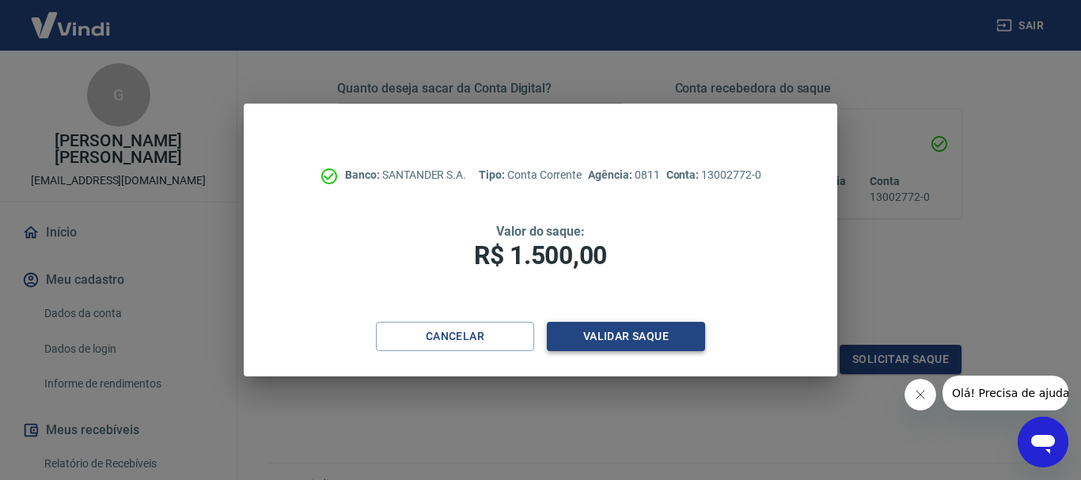 This screenshot has width=1081, height=480. Describe the element at coordinates (540, 256) in the screenshot. I see `span: R$ 1.500,00` at that location.